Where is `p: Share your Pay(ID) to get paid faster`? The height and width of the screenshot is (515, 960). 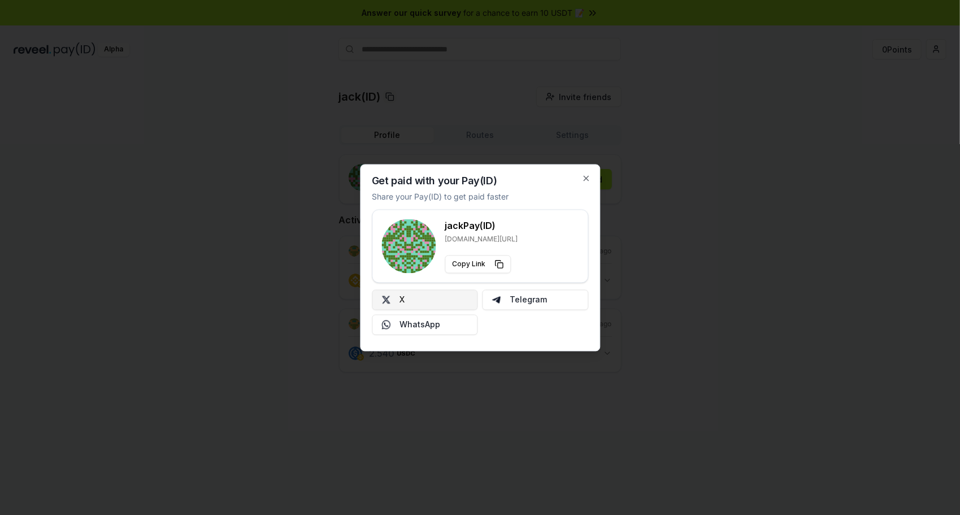
p: Share your Pay(ID) to get paid faster is located at coordinates (440, 196).